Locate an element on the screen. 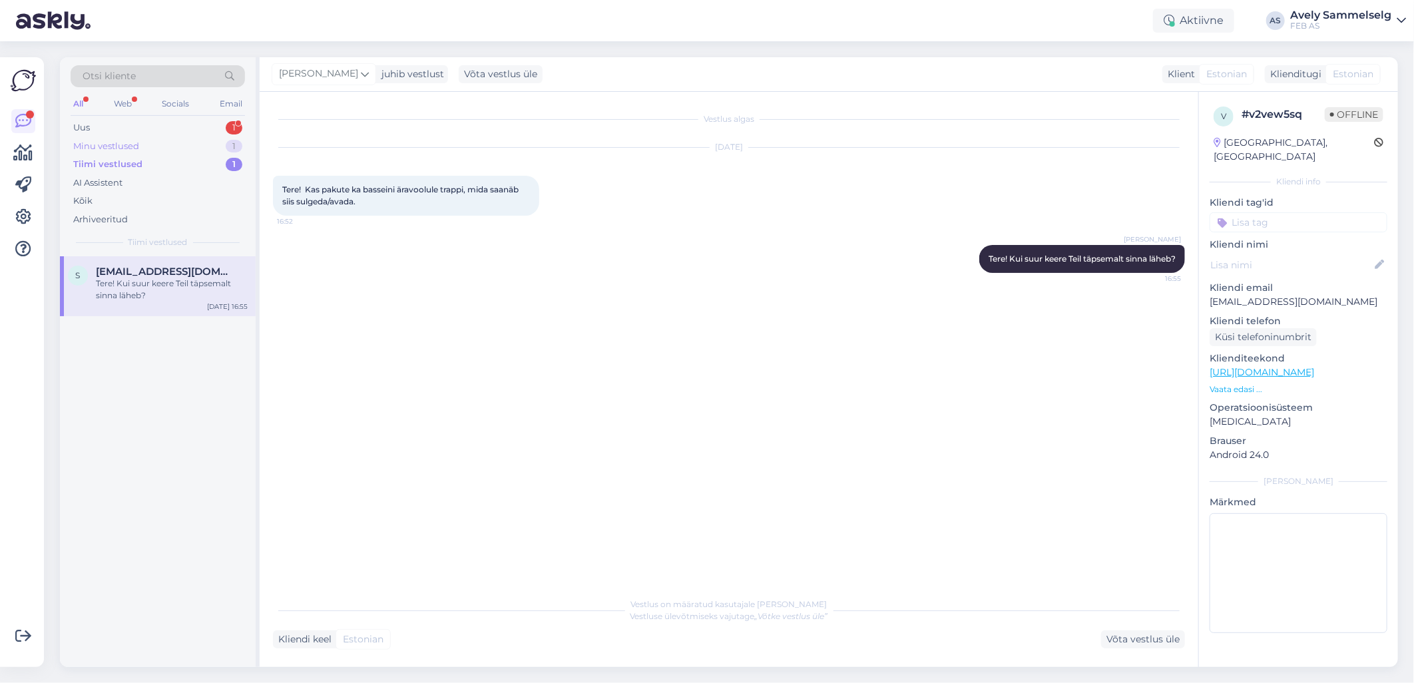 Image resolution: width=1414 pixels, height=683 pixels. span: S is located at coordinates (78, 275).